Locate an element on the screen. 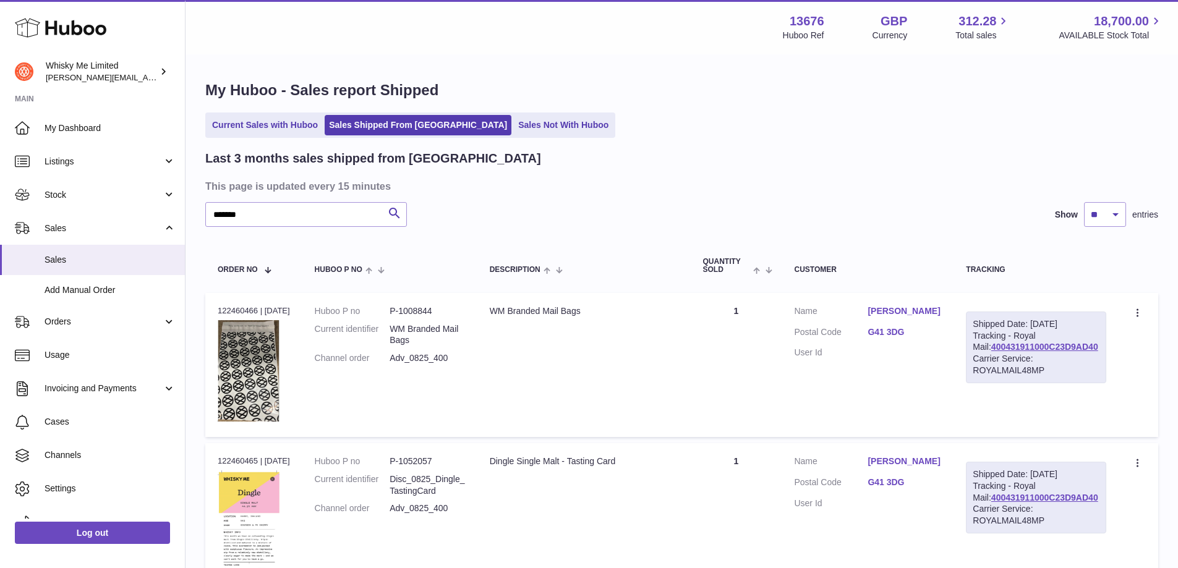  div: Customer is located at coordinates (868, 270).